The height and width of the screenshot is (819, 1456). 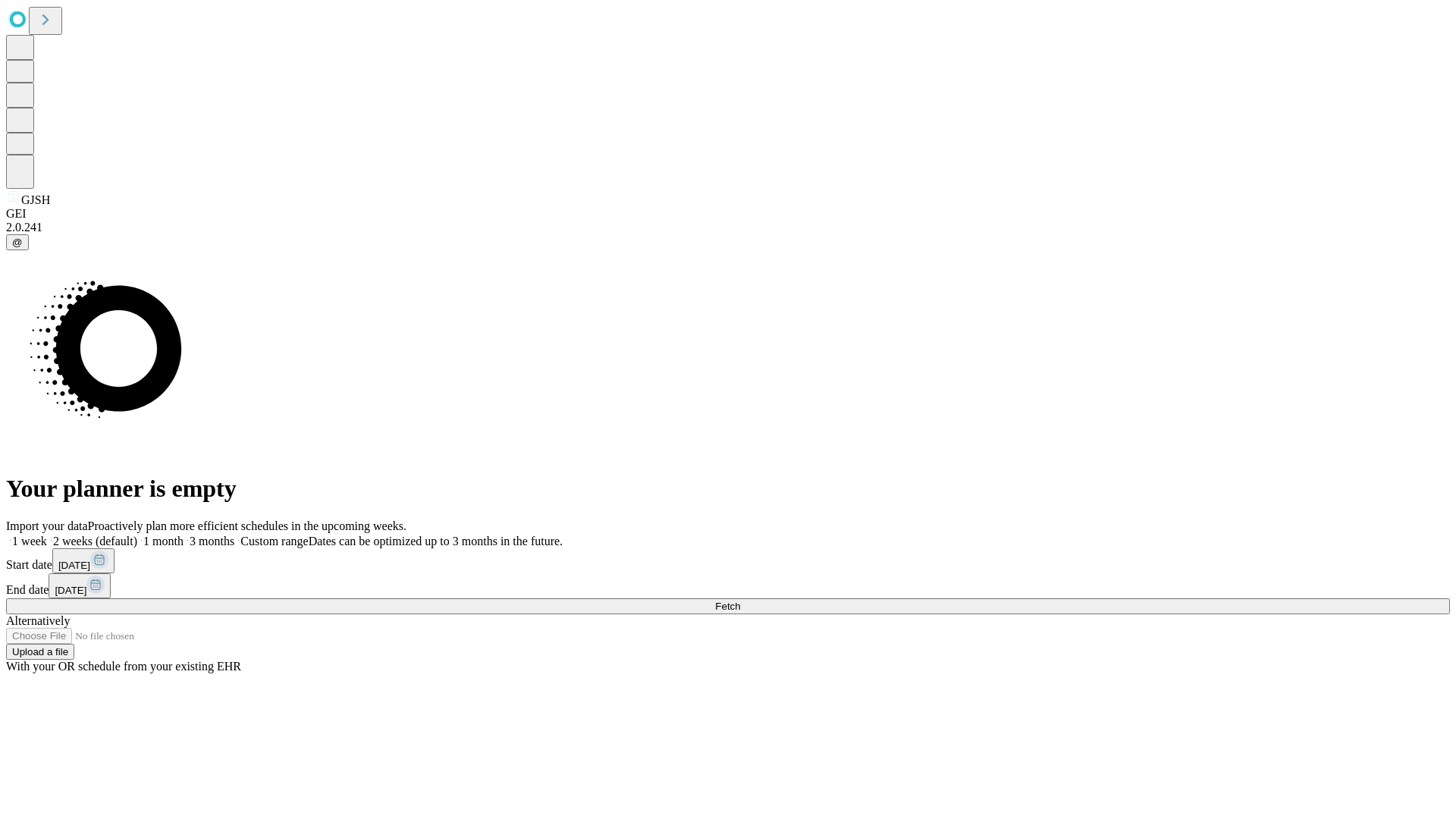 What do you see at coordinates (728, 560) in the screenshot?
I see `div: Start date` at bounding box center [728, 560].